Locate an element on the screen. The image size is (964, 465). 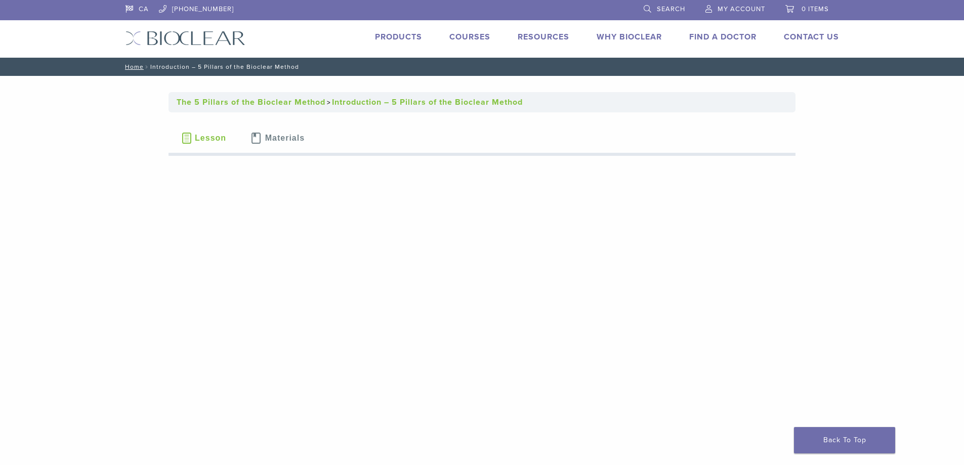
a: Resources is located at coordinates (543, 37).